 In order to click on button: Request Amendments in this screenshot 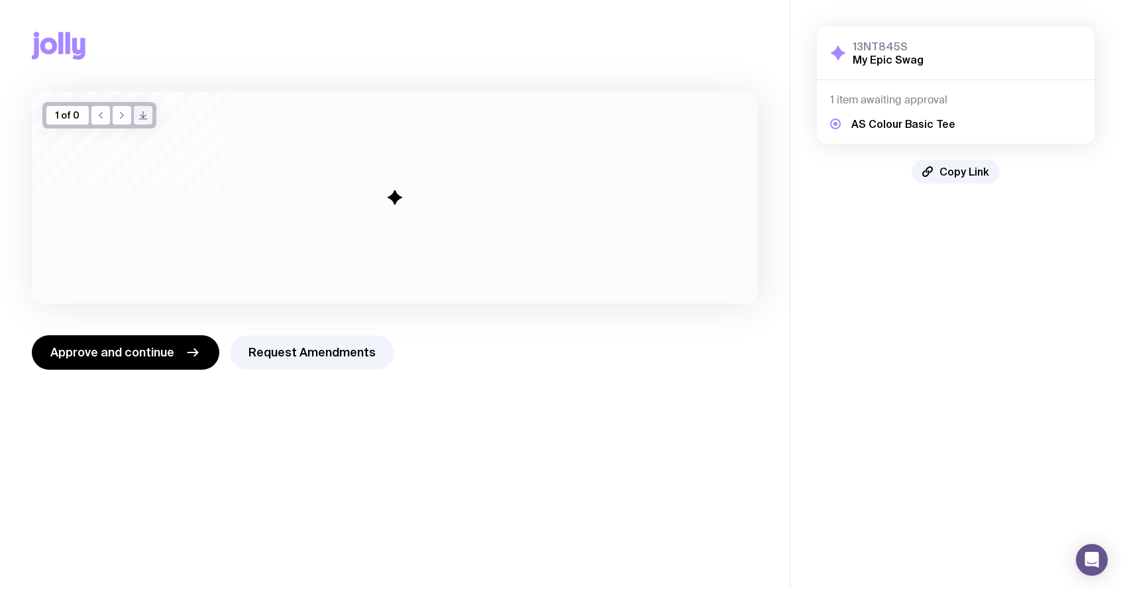, I will do `click(312, 353)`.